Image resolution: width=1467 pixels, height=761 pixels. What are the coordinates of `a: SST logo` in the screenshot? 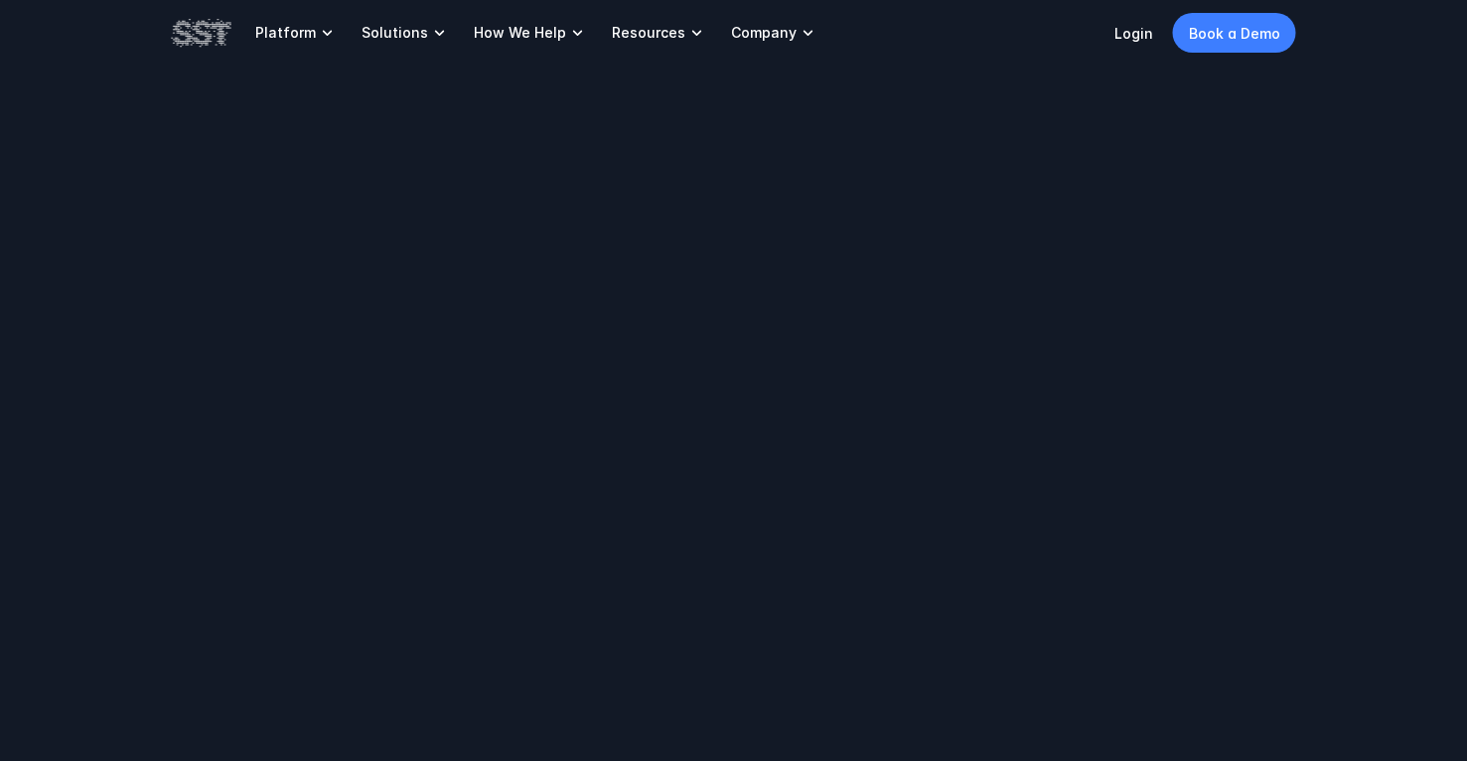 It's located at (202, 33).